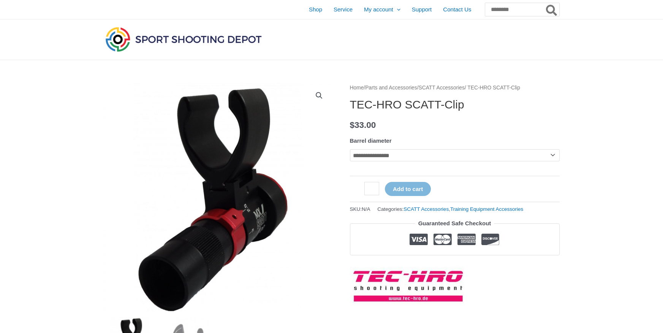 The width and height of the screenshot is (663, 333). Describe the element at coordinates (407, 286) in the screenshot. I see `a: TEC-HRO Shooting Equipment` at that location.